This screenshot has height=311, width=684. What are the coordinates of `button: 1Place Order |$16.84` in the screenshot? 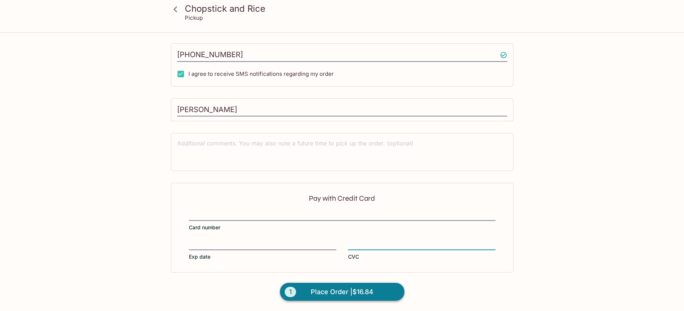 It's located at (342, 292).